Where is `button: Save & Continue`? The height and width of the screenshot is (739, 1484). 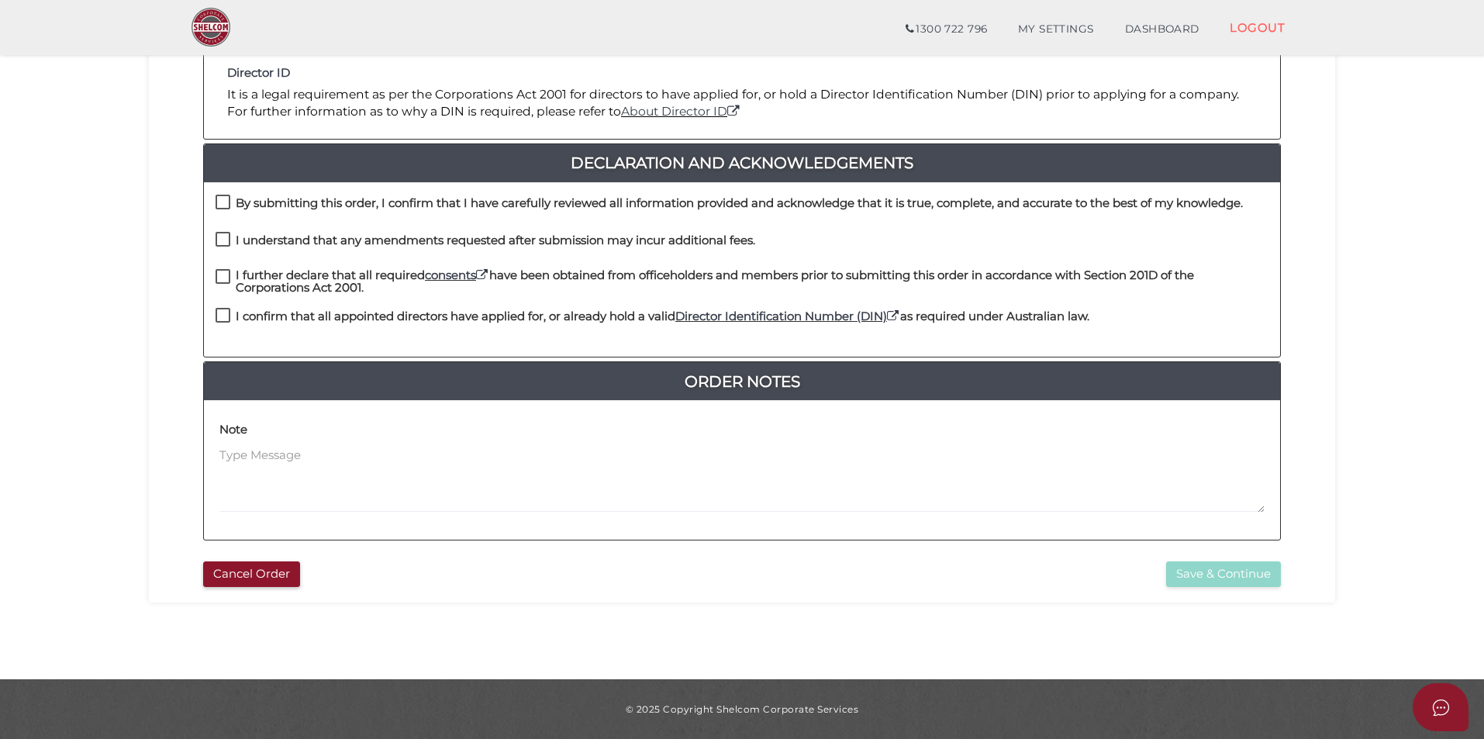
button: Save & Continue is located at coordinates (1223, 574).